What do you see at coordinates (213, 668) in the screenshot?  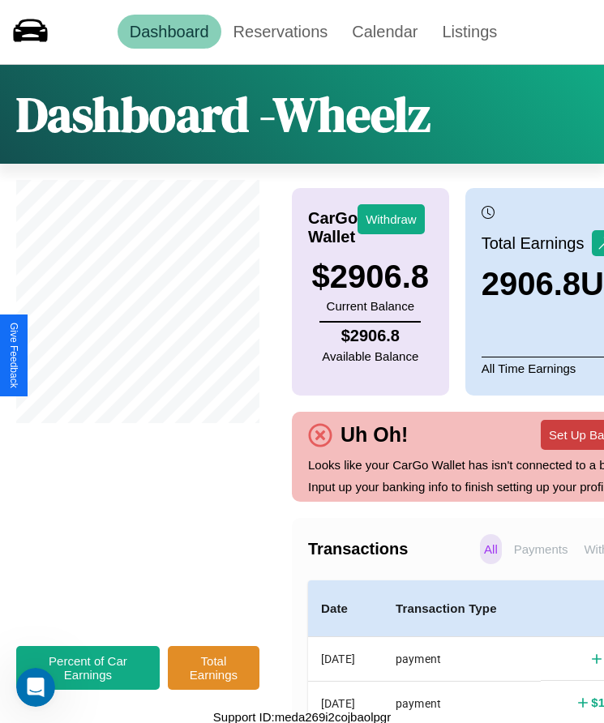 I see `button: Total Earnings` at bounding box center [213, 668].